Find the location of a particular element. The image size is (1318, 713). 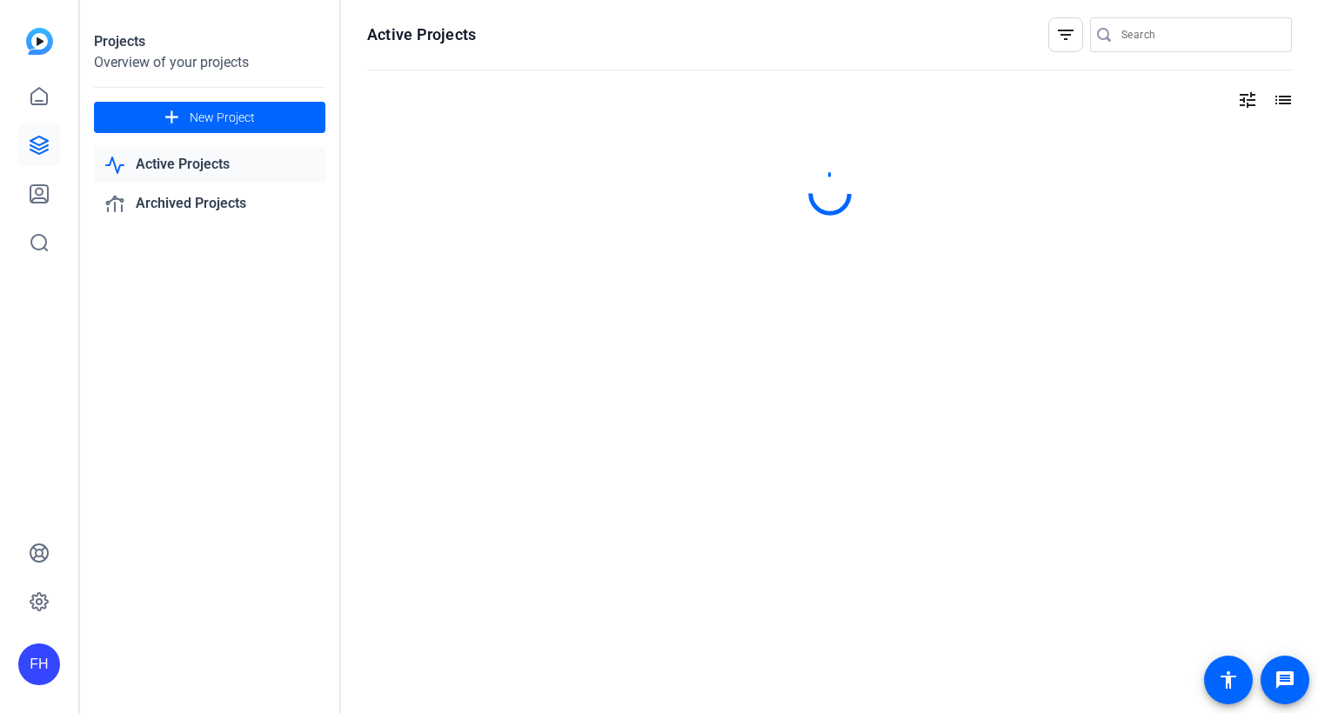

input: Search is located at coordinates (1200, 35).